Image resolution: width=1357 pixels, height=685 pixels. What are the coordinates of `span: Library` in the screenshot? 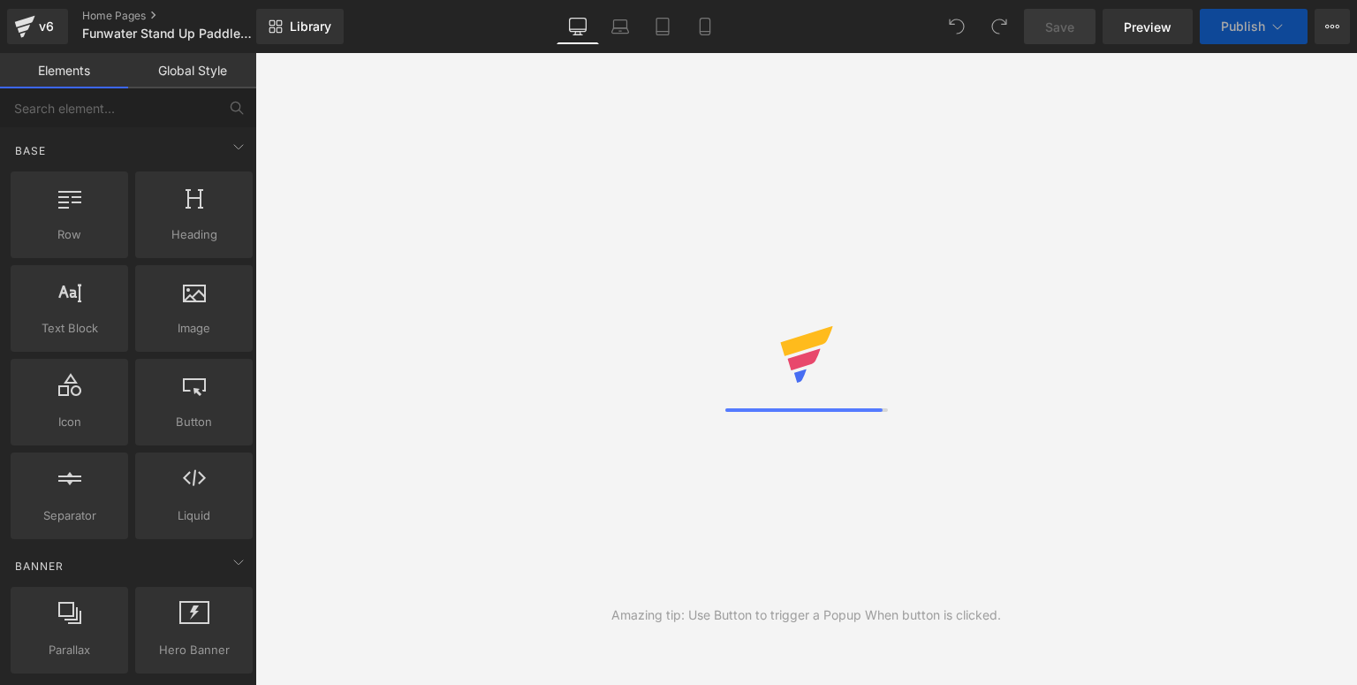 It's located at (310, 27).